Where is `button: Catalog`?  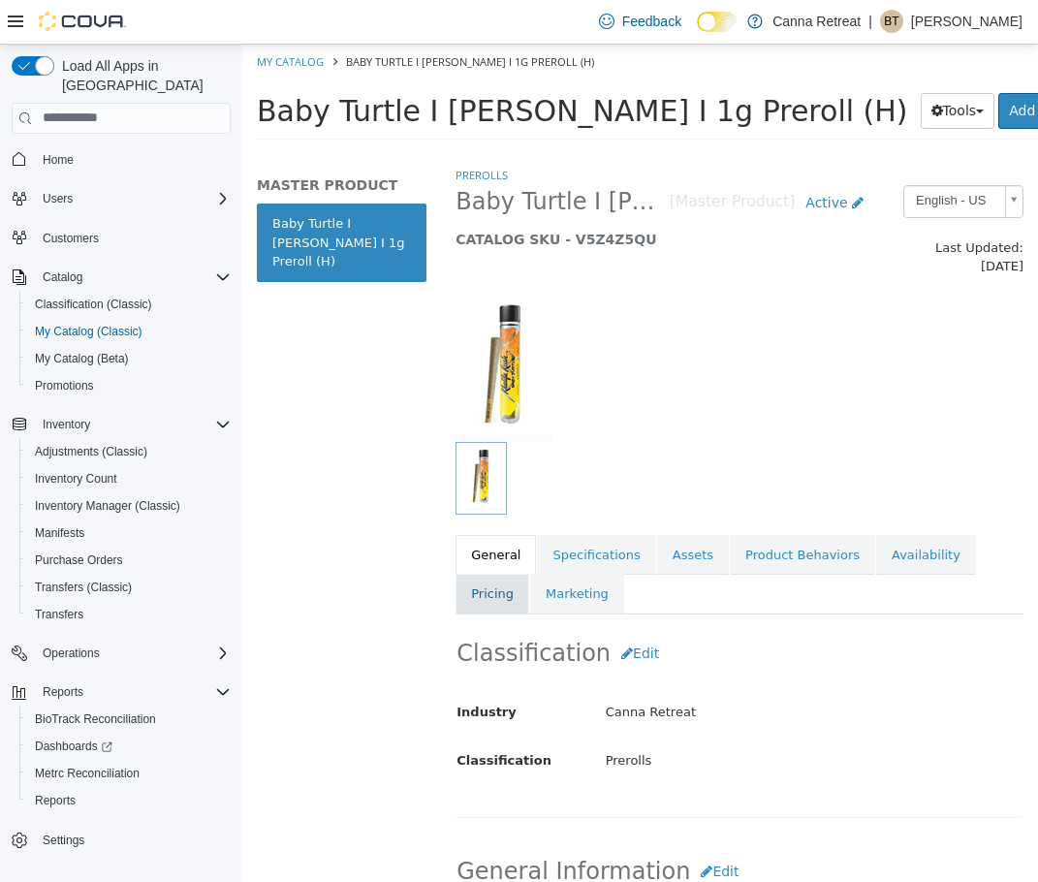 button: Catalog is located at coordinates (62, 277).